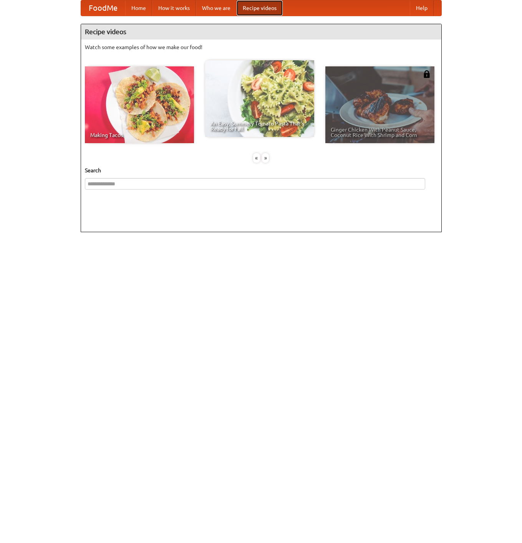 The width and height of the screenshot is (522, 543). I want to click on a: Home, so click(139, 8).